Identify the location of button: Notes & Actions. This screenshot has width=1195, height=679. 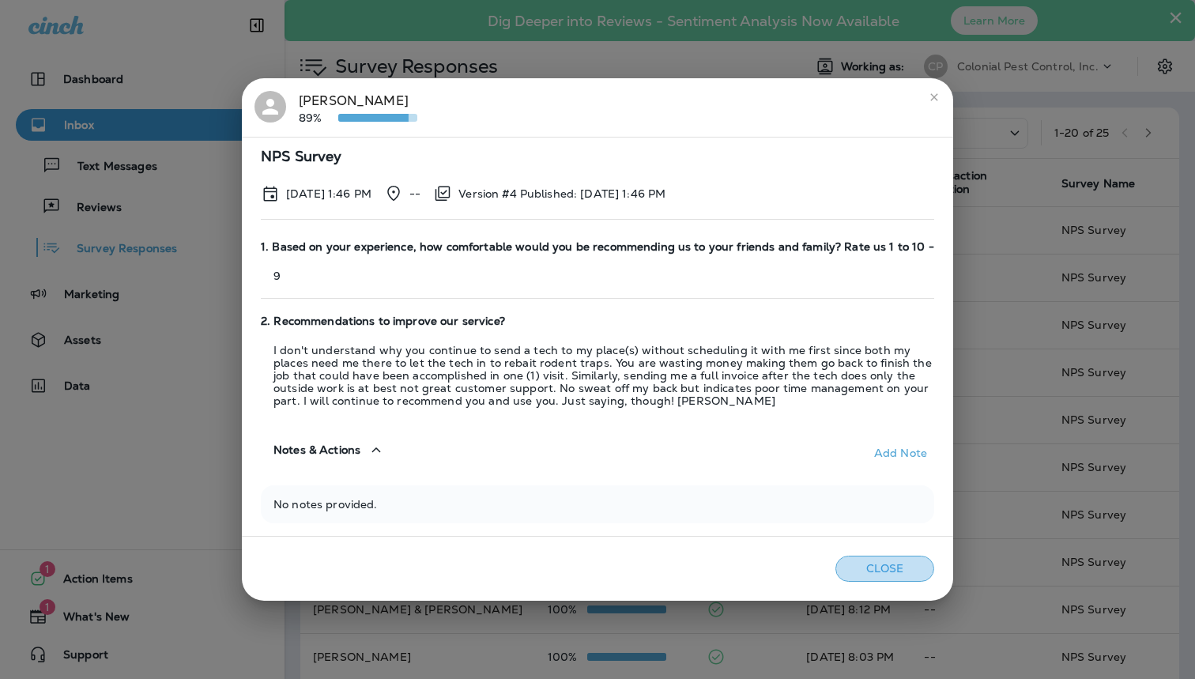
(330, 450).